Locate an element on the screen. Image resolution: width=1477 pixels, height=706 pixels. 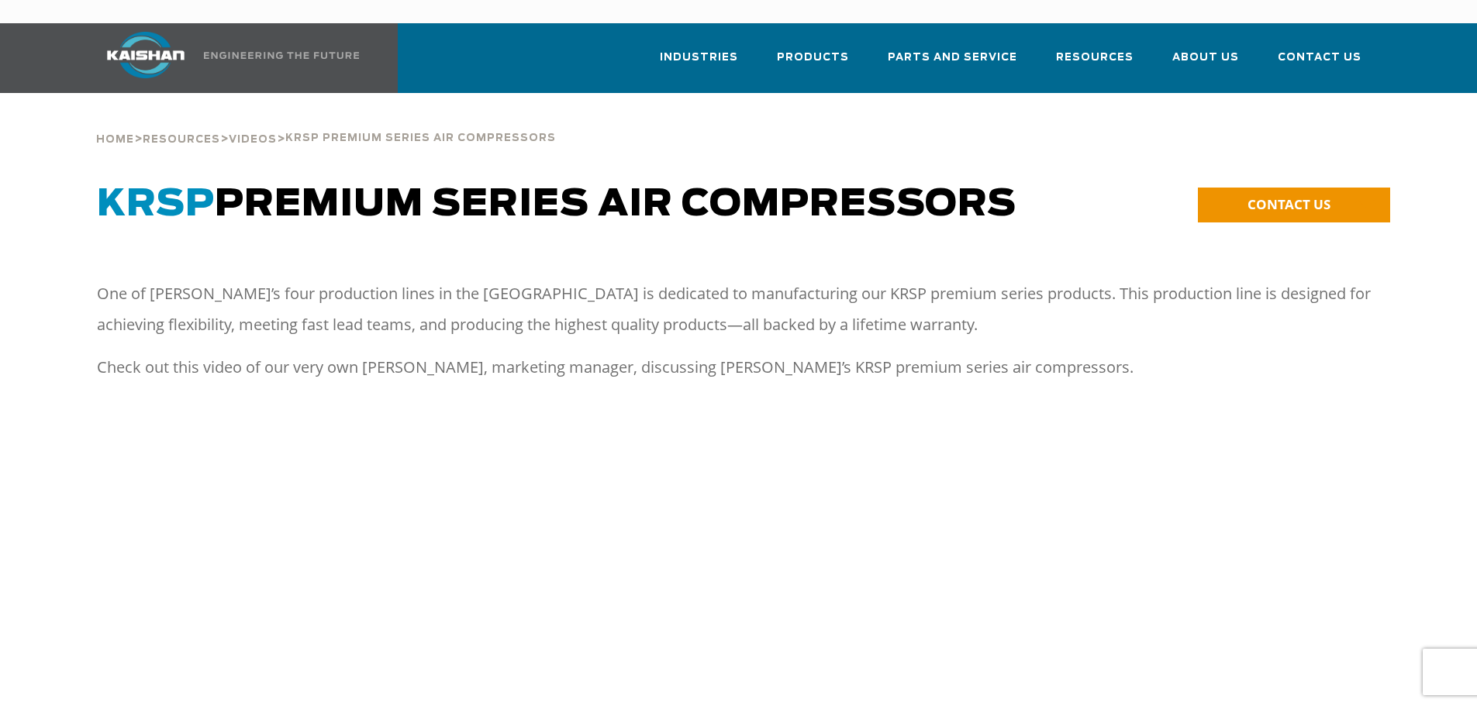
a: Products is located at coordinates (813, 64).